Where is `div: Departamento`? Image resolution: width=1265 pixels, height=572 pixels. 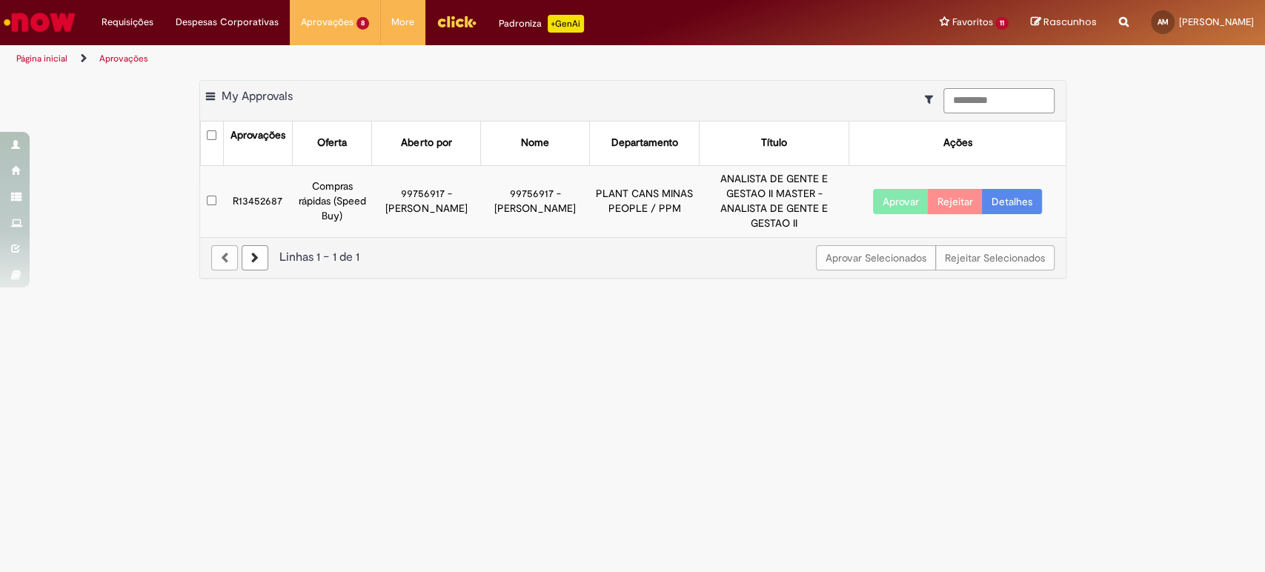
div: Departamento is located at coordinates (644, 143).